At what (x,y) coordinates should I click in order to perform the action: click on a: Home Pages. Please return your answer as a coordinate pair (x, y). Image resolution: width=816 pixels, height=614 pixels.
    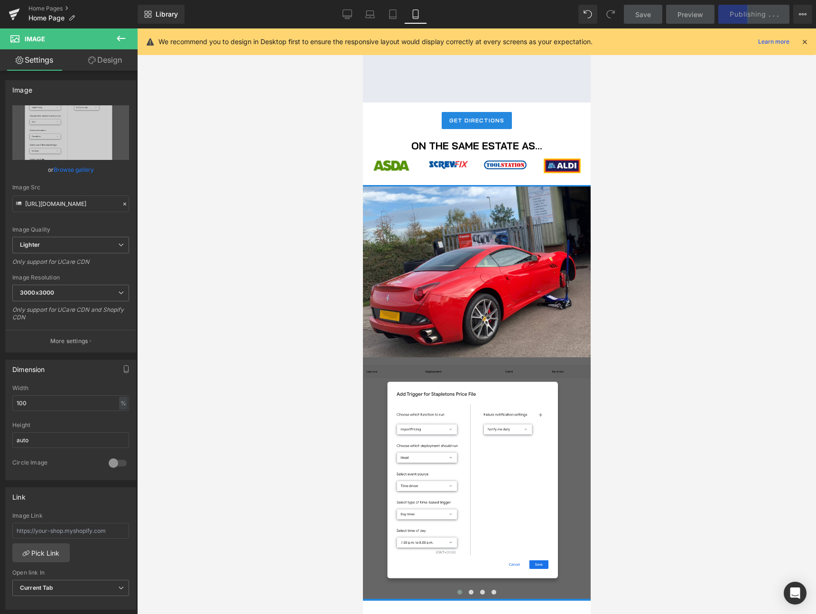
    Looking at the image, I should click on (83, 9).